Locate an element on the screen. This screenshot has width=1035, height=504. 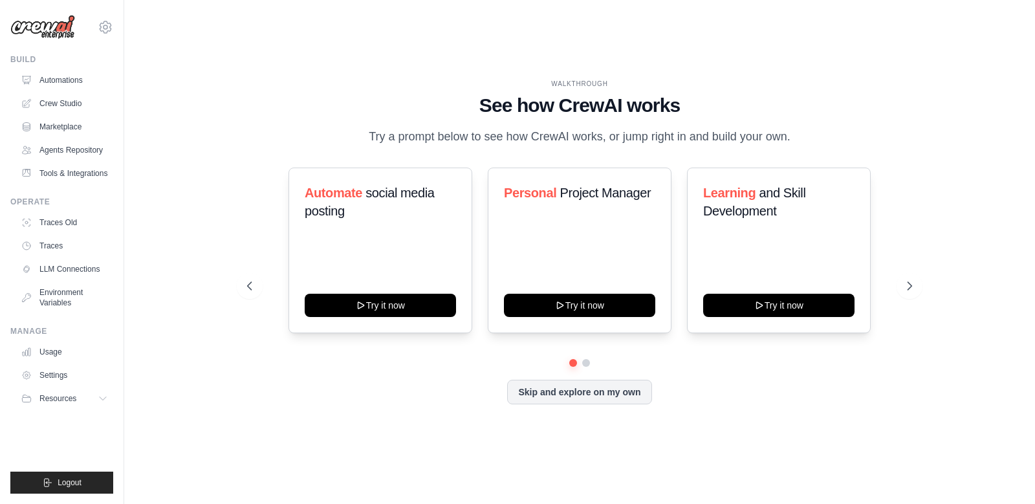
span: Resources is located at coordinates (58, 399).